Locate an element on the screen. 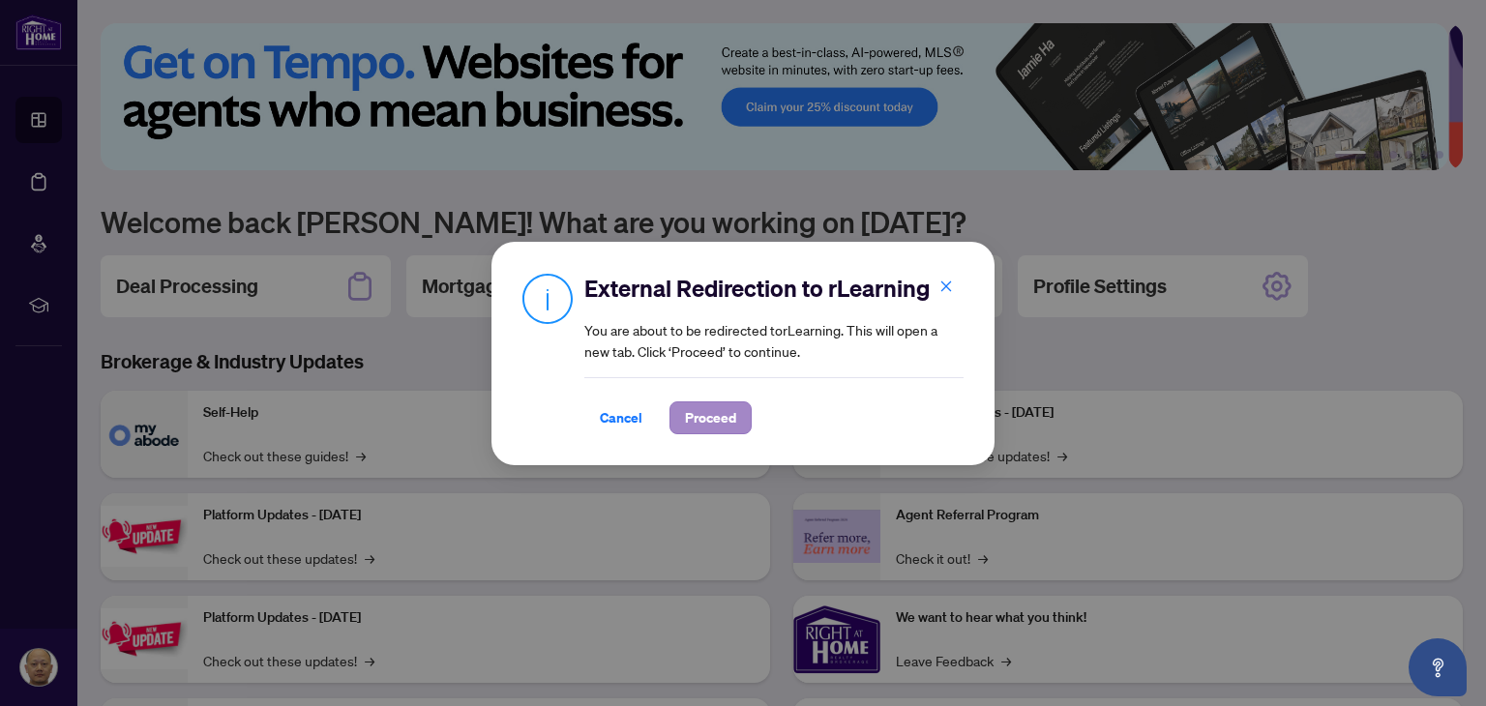 The width and height of the screenshot is (1486, 706). h2: External Redirection to rLearning is located at coordinates (774, 288).